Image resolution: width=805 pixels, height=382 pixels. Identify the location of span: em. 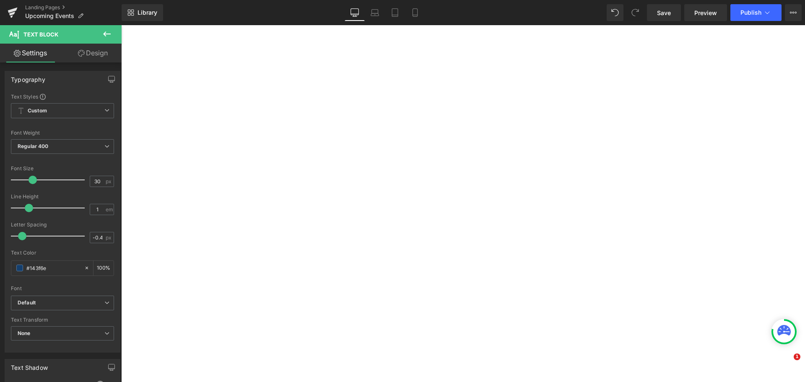
(109, 209).